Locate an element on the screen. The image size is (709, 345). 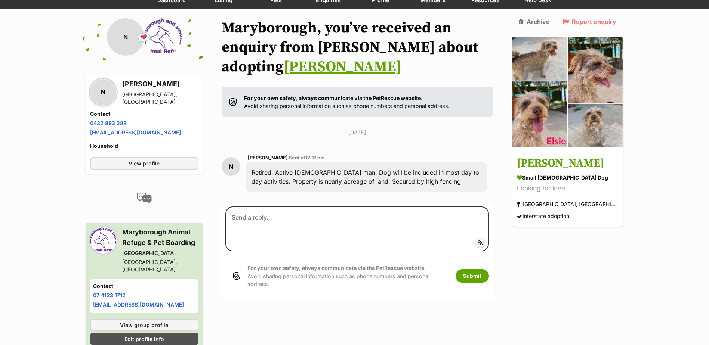
span: View profile is located at coordinates (144, 163).